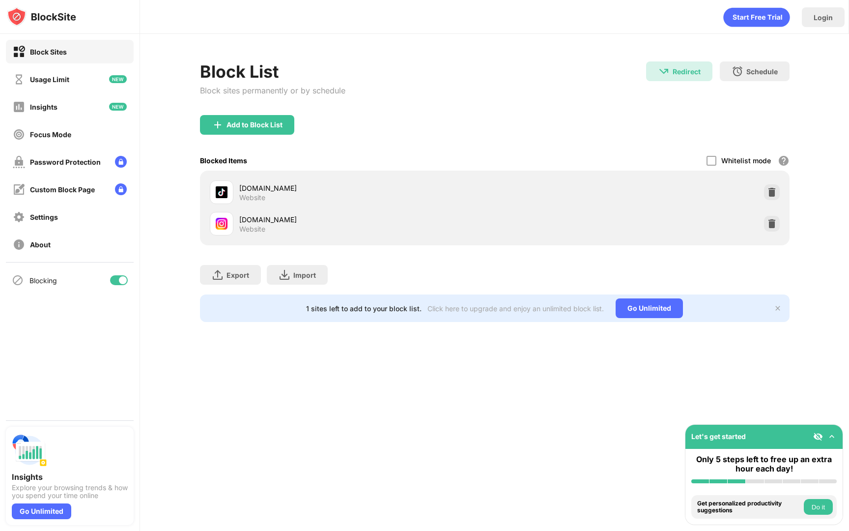 Image resolution: width=849 pixels, height=531 pixels. What do you see at coordinates (19, 107) in the screenshot?
I see `img: insights-off.svg` at bounding box center [19, 107].